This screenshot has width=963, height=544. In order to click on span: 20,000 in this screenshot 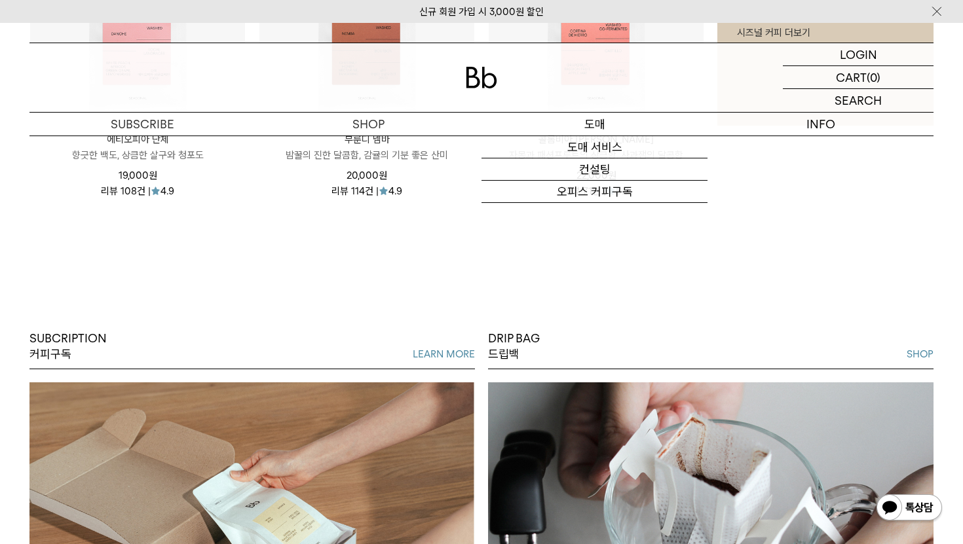, I will do `click(367, 176)`.